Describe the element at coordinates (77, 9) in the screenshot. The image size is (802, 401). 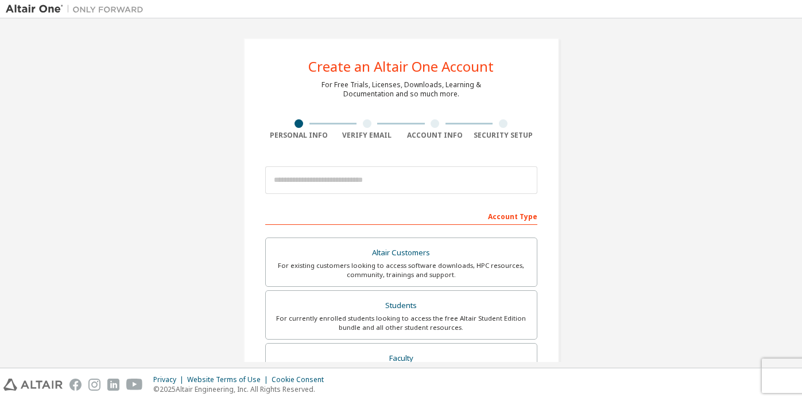
I see `img: Altair One` at that location.